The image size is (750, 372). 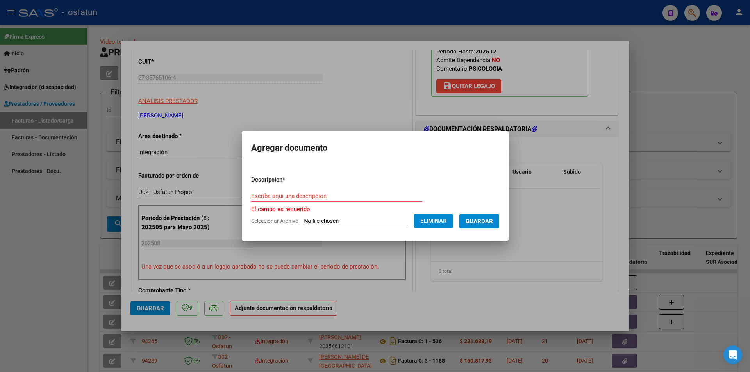 I want to click on h2: Agregar documento, so click(x=375, y=148).